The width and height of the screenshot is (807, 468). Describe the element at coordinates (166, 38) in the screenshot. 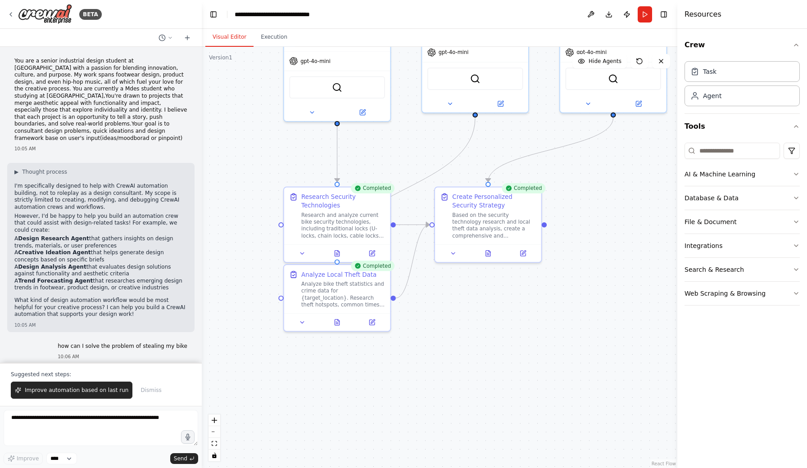

I see `button: Switch to previous chat` at that location.